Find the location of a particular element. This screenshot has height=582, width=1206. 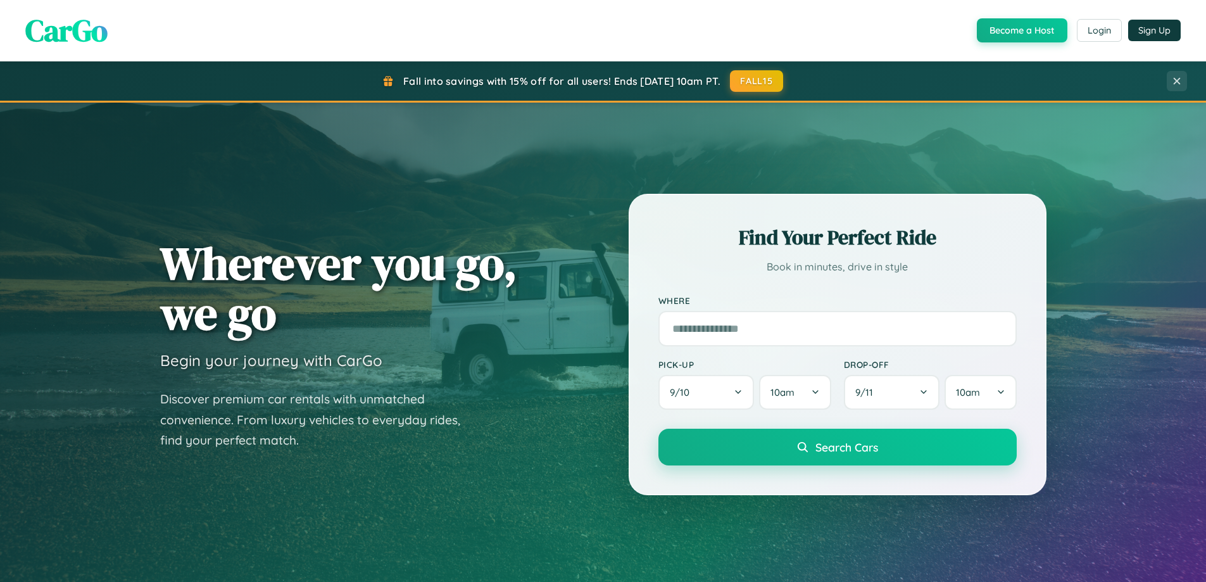

button: Search Cars is located at coordinates (838, 447).